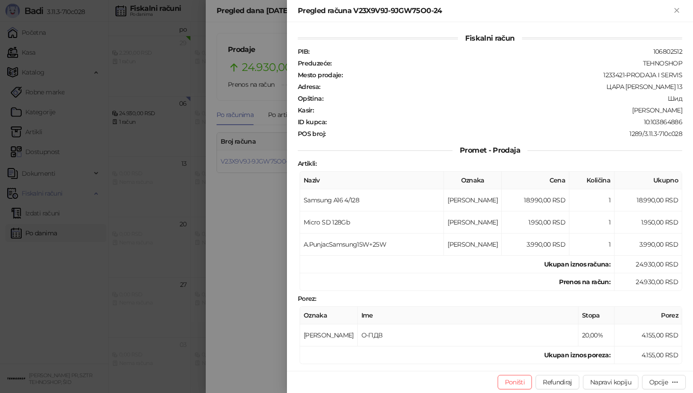 The image size is (693, 393). Describe the element at coordinates (307, 163) in the screenshot. I see `strong: Artikli :` at that location.